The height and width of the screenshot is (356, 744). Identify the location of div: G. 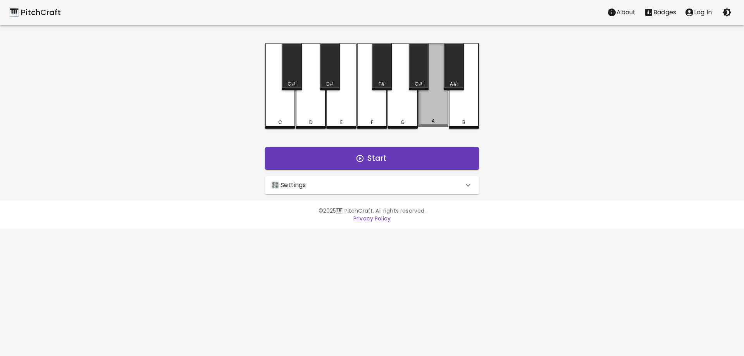
(402, 122).